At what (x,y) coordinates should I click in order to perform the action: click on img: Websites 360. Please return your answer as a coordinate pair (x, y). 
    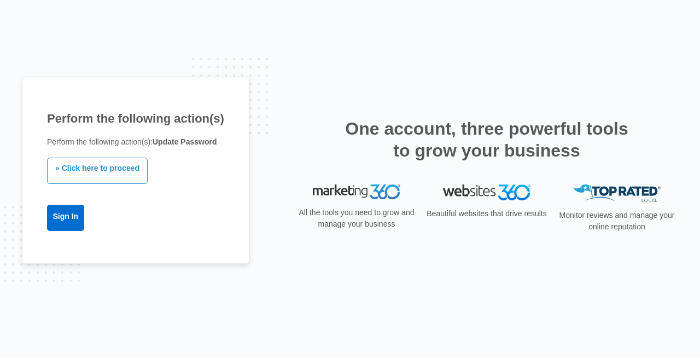
    Looking at the image, I should click on (487, 192).